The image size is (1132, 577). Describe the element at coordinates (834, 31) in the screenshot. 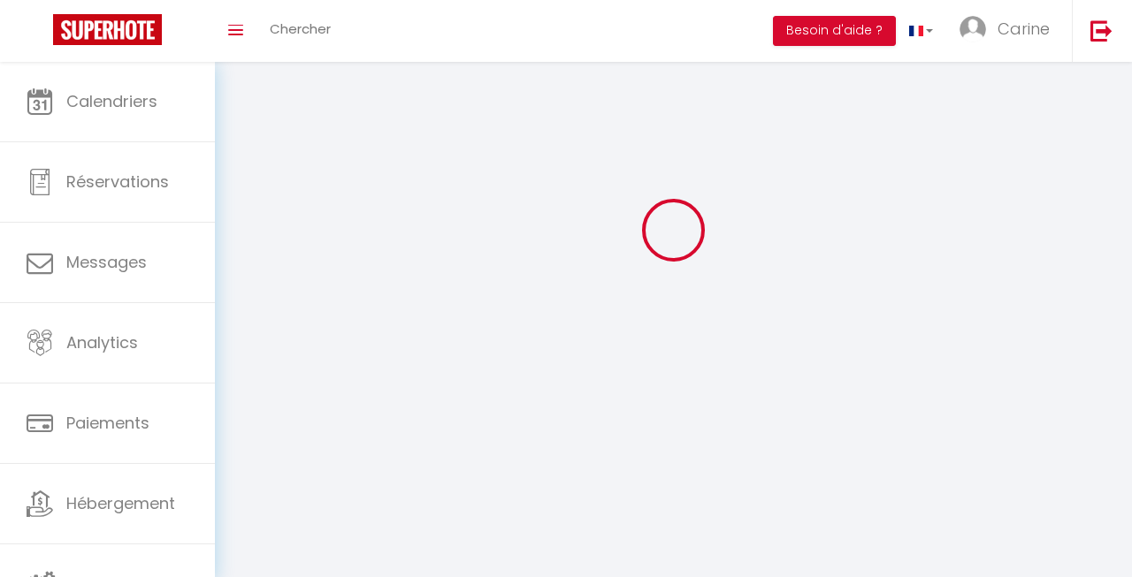

I see `button: Besoin d'aide ?` at that location.